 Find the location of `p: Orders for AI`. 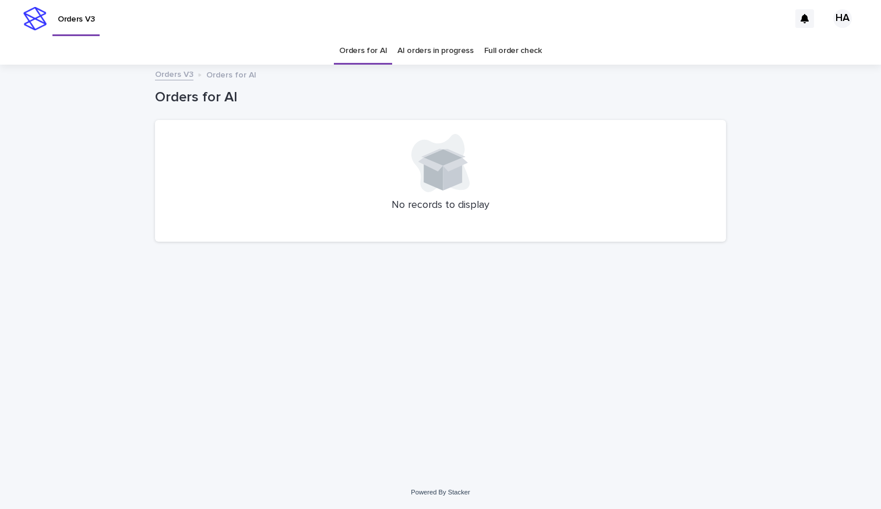

p: Orders for AI is located at coordinates (231, 74).